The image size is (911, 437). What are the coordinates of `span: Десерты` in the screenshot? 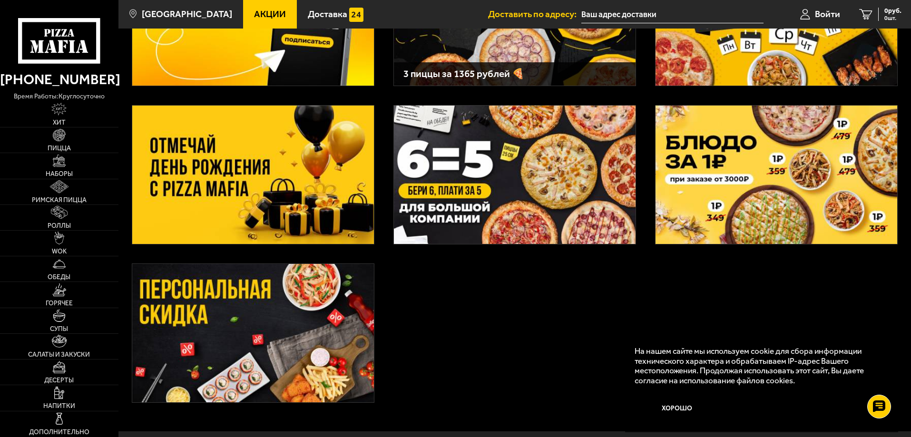 It's located at (59, 381).